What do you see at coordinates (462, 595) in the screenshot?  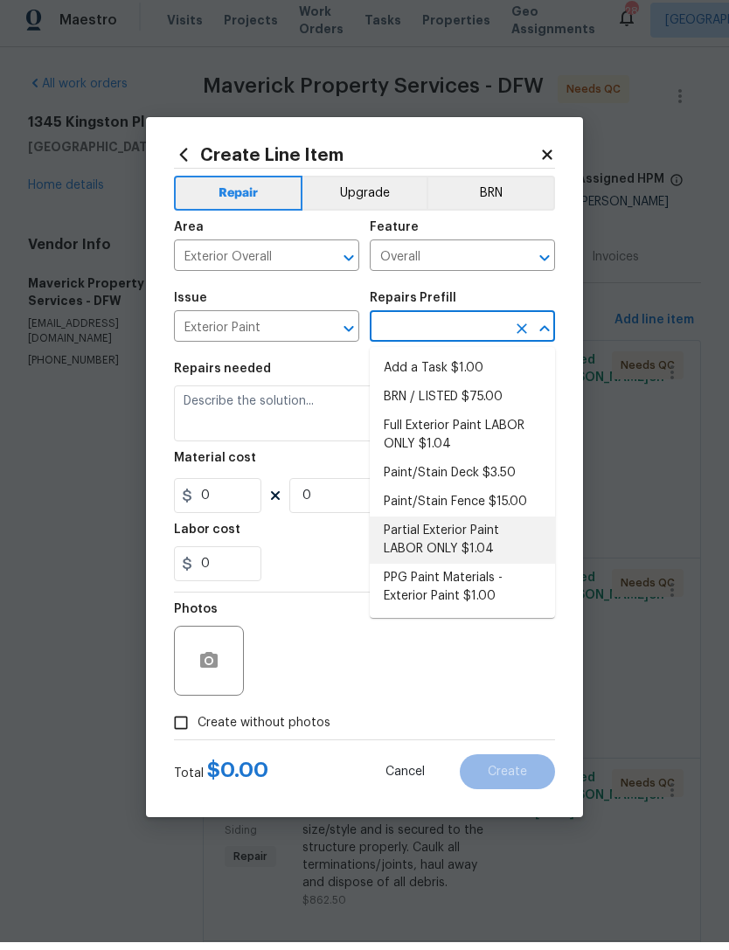 I see `li: PPG Paint Materials - Exterior Paint $1.00` at bounding box center [462, 595].